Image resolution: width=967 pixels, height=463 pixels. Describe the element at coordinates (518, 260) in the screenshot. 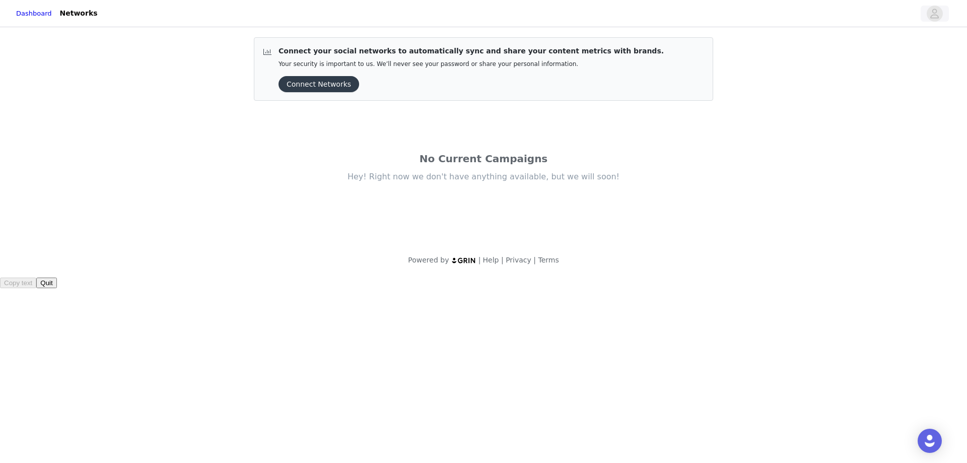

I see `a: Privacy` at that location.